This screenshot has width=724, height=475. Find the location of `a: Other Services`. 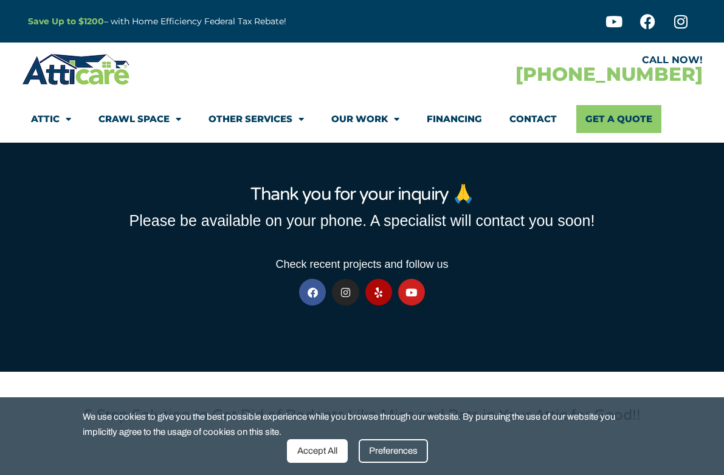

a: Other Services is located at coordinates (256, 119).